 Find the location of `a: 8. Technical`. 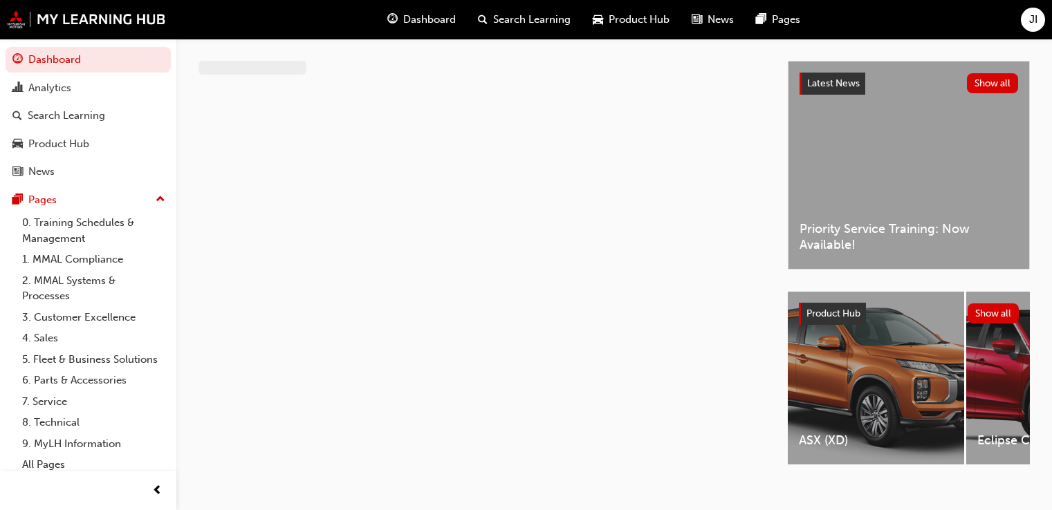

a: 8. Technical is located at coordinates (93, 423).